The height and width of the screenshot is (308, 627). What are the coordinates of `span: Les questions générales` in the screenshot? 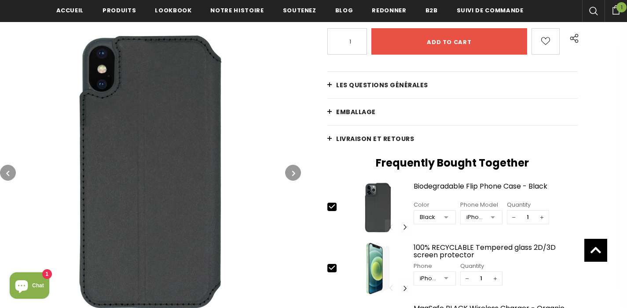 It's located at (382, 85).